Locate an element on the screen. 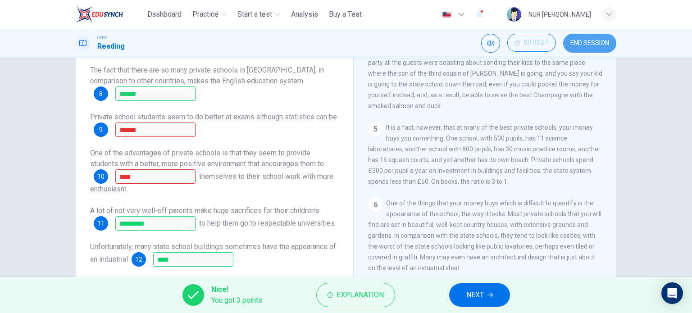 This screenshot has height=313, width=692. span: 11 is located at coordinates (101, 223).